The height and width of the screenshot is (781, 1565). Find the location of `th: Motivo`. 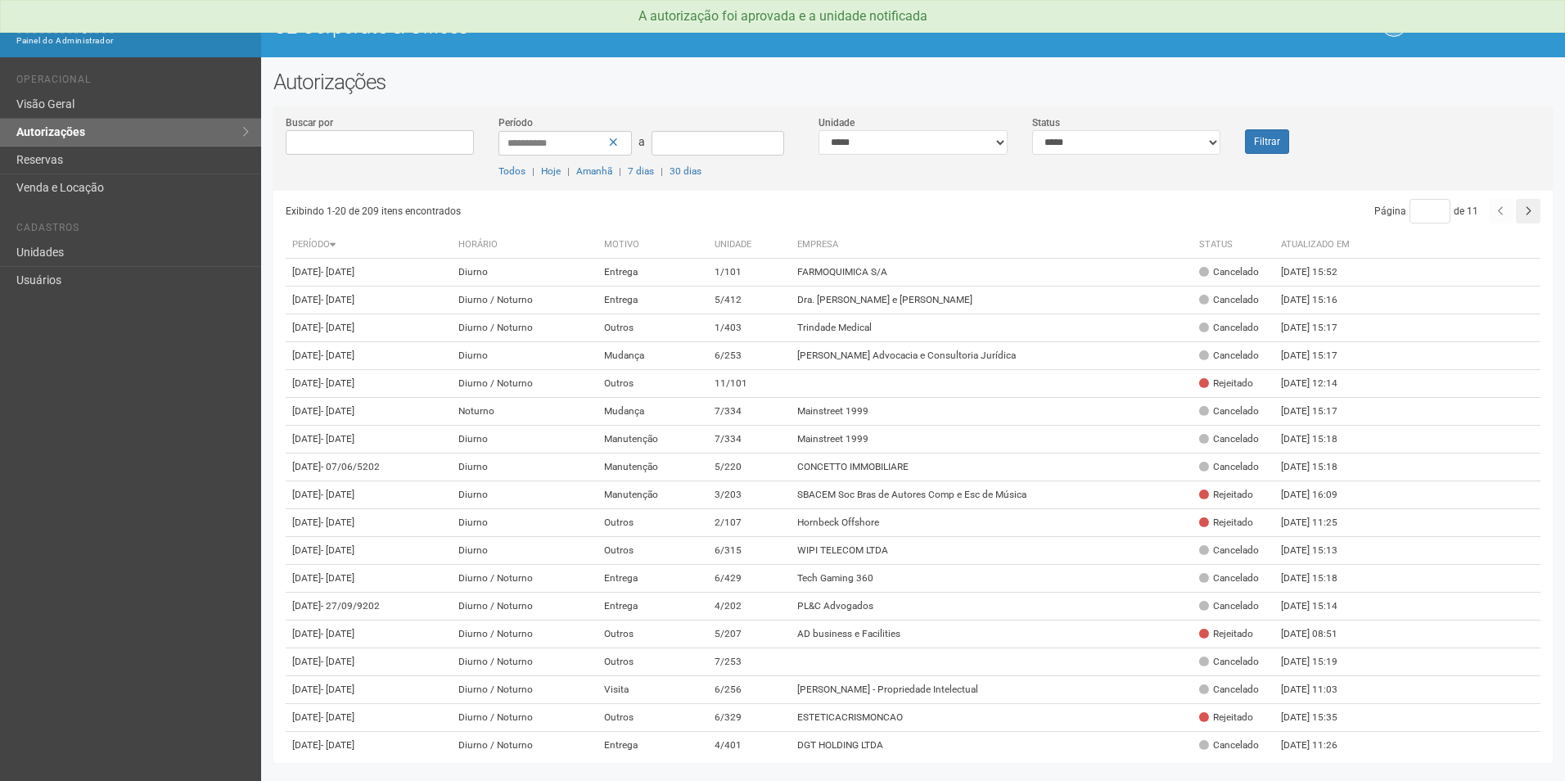

th: Motivo is located at coordinates (653, 245).